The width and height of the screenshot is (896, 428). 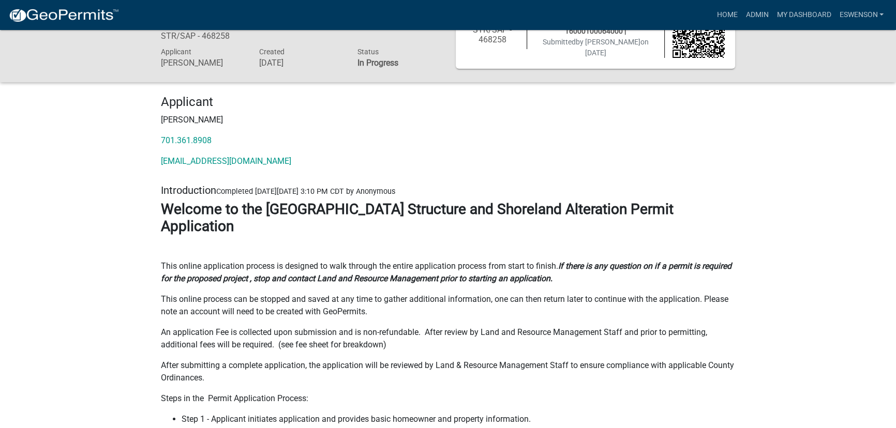 What do you see at coordinates (378, 63) in the screenshot?
I see `strong: In Progress` at bounding box center [378, 63].